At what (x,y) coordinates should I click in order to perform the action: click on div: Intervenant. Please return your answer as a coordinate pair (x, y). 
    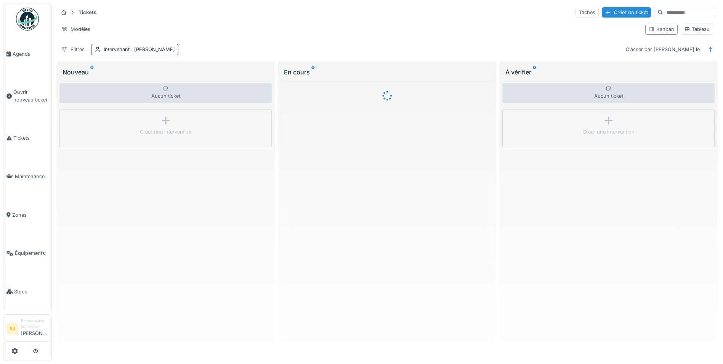
    Looking at the image, I should click on (139, 49).